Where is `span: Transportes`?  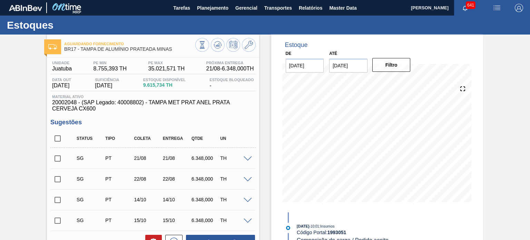 span: Transportes is located at coordinates (278, 8).